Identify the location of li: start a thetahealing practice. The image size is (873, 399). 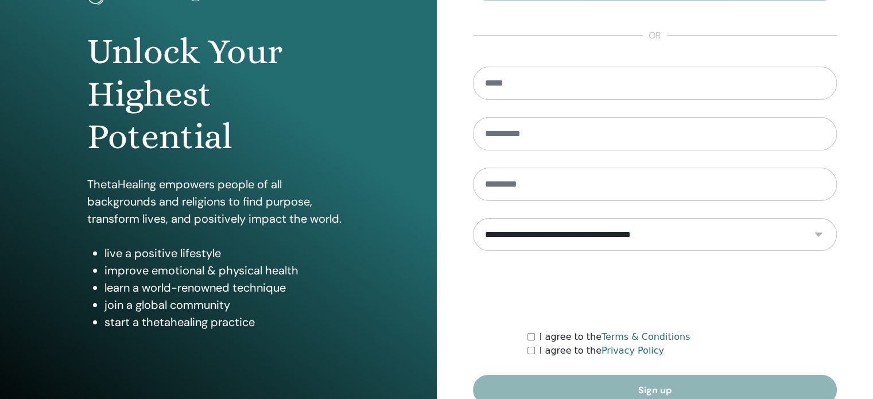
(227, 322).